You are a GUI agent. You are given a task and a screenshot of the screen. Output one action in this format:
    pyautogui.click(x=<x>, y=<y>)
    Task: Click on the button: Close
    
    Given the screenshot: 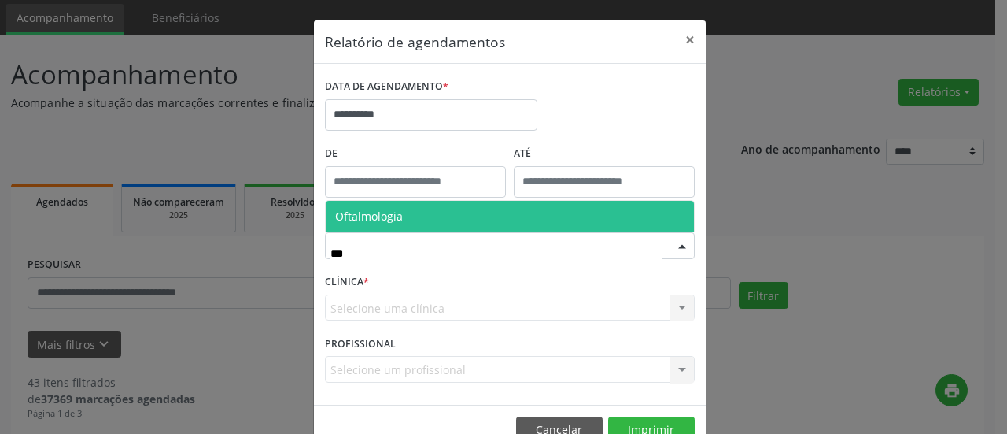 What is the action you would take?
    pyautogui.click(x=690, y=39)
    